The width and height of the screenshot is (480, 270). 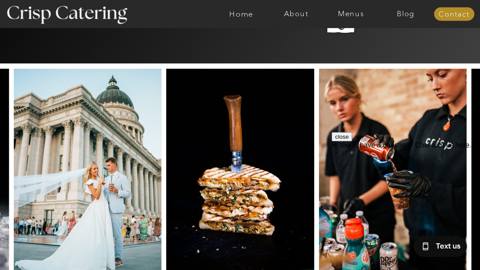 I want to click on a: Contact, so click(x=455, y=14).